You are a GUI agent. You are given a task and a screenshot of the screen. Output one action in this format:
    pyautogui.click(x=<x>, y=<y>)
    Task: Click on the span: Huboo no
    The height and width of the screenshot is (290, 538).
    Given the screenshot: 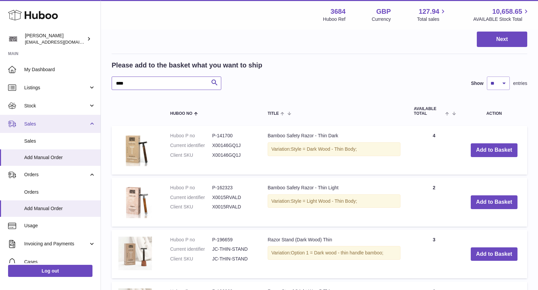 What is the action you would take?
    pyautogui.click(x=181, y=114)
    